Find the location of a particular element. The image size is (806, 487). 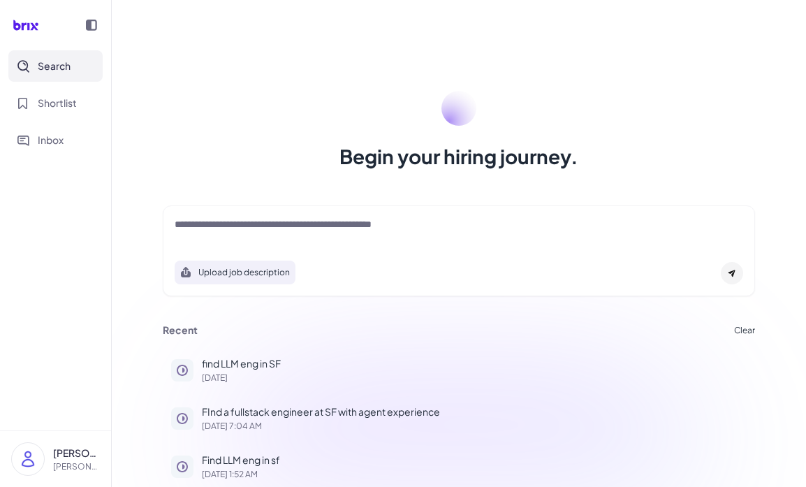

button: Inbox is located at coordinates (55, 140).